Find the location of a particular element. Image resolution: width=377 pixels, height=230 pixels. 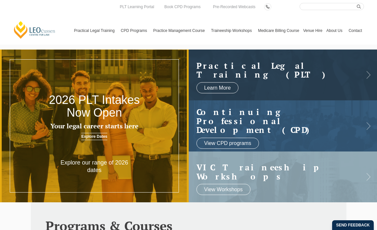

a: Book CPD Programs is located at coordinates (182, 7).